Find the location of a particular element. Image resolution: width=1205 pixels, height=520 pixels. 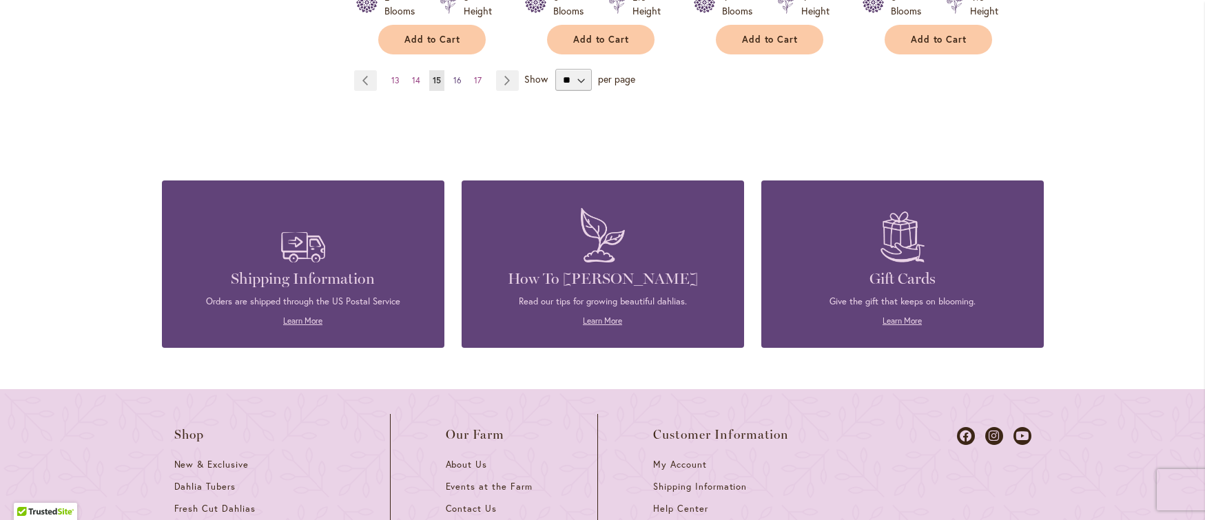

span: My Account is located at coordinates (680, 464).